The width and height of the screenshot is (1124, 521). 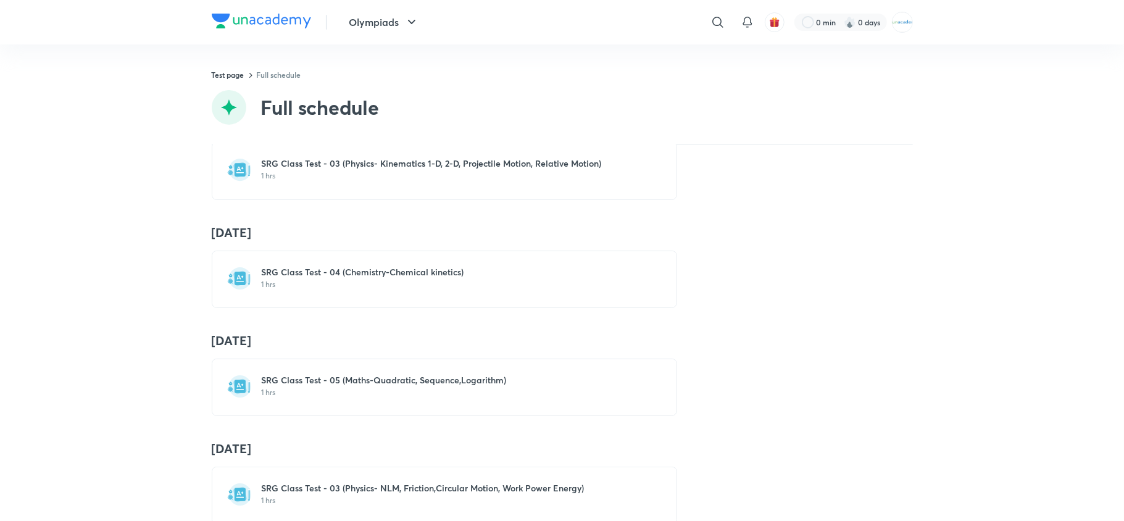 I want to click on h6: SRG Class Test - 05 (Maths-Quadratic, Sequence,Logarithm), so click(x=452, y=380).